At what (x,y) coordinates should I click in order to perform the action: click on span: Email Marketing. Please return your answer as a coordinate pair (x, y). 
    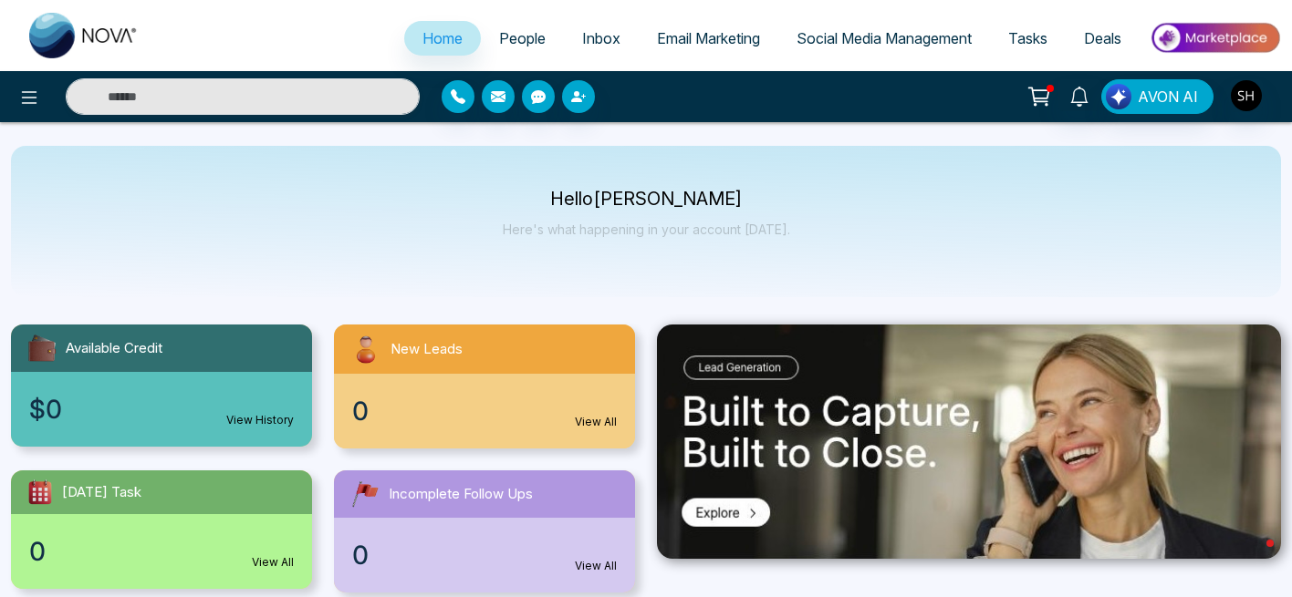
    Looking at the image, I should click on (708, 38).